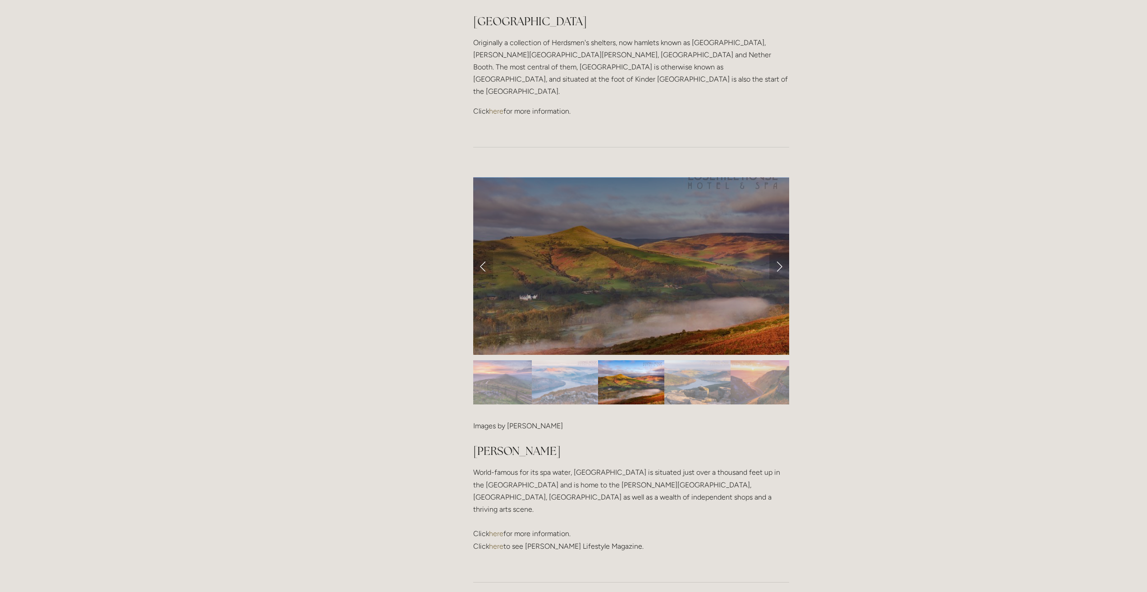 The image size is (1147, 592). I want to click on img: Slide 5, so click(631, 382).